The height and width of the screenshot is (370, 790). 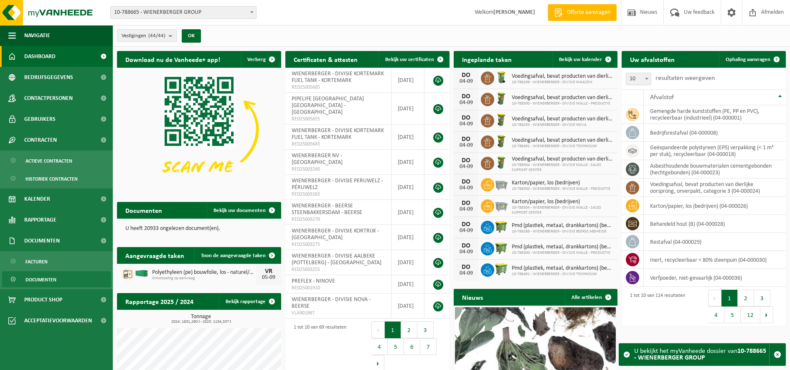 I want to click on a: Ophaling aanvragen, so click(x=752, y=59).